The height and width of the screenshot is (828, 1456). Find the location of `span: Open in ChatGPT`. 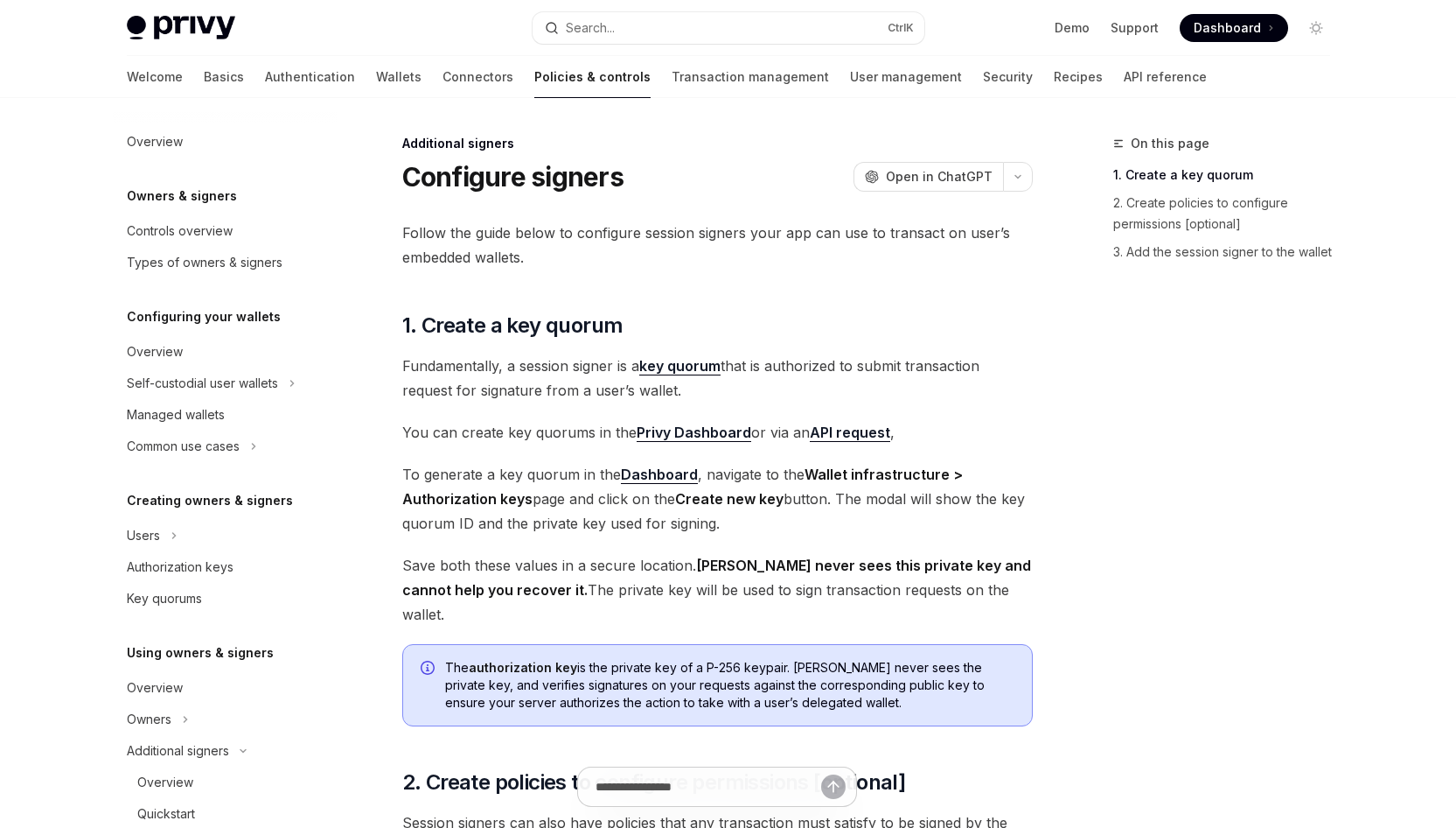

span: Open in ChatGPT is located at coordinates (939, 176).